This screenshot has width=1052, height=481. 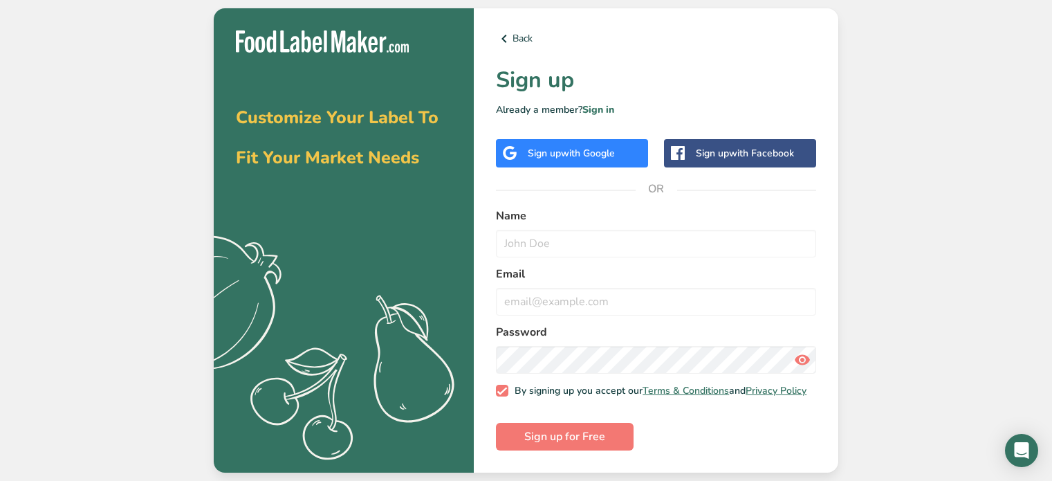 I want to click on h1: Sign up, so click(x=656, y=80).